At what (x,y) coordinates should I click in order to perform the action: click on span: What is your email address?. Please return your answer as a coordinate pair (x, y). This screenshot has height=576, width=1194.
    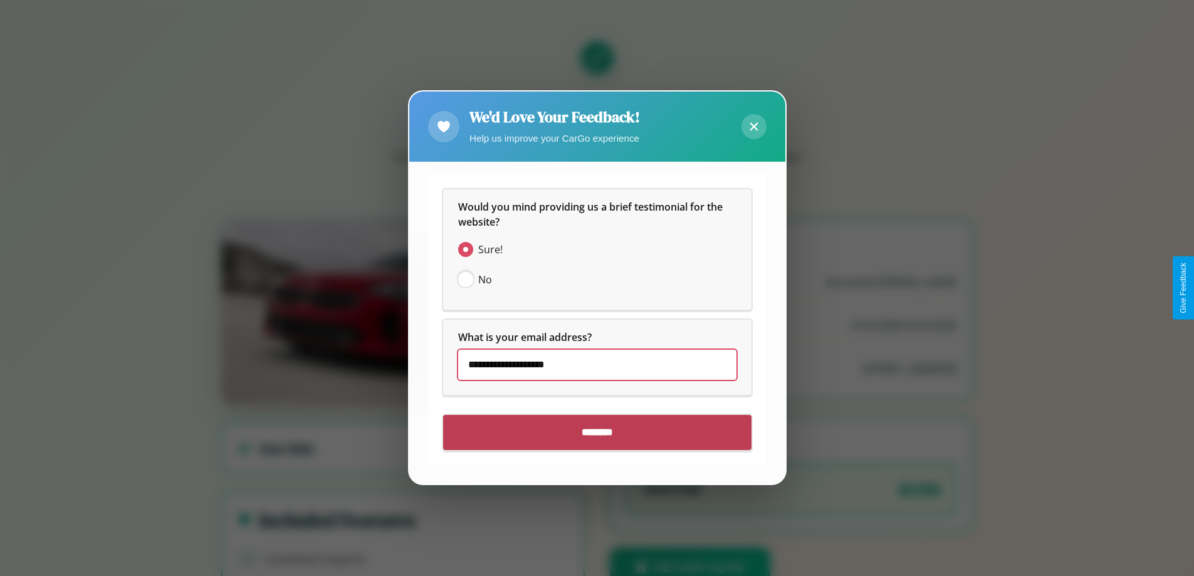
    Looking at the image, I should click on (525, 338).